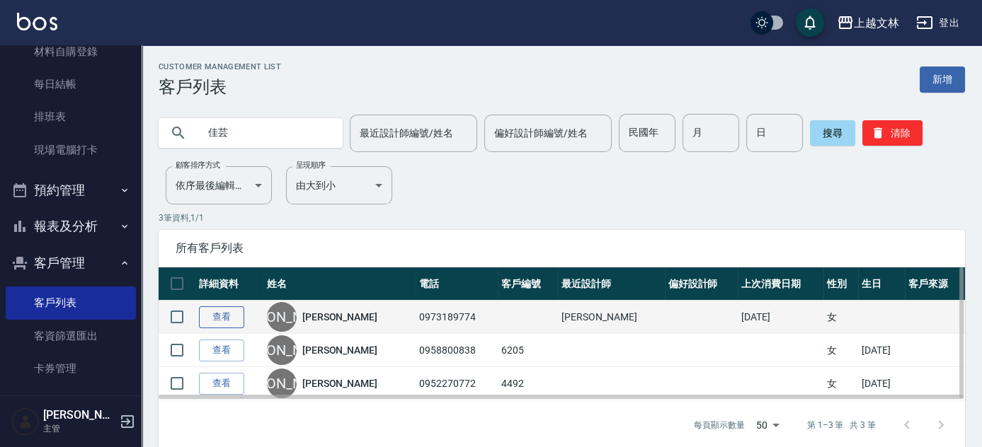 This screenshot has width=982, height=447. What do you see at coordinates (339, 284) in the screenshot?
I see `th: 姓名` at bounding box center [339, 284].